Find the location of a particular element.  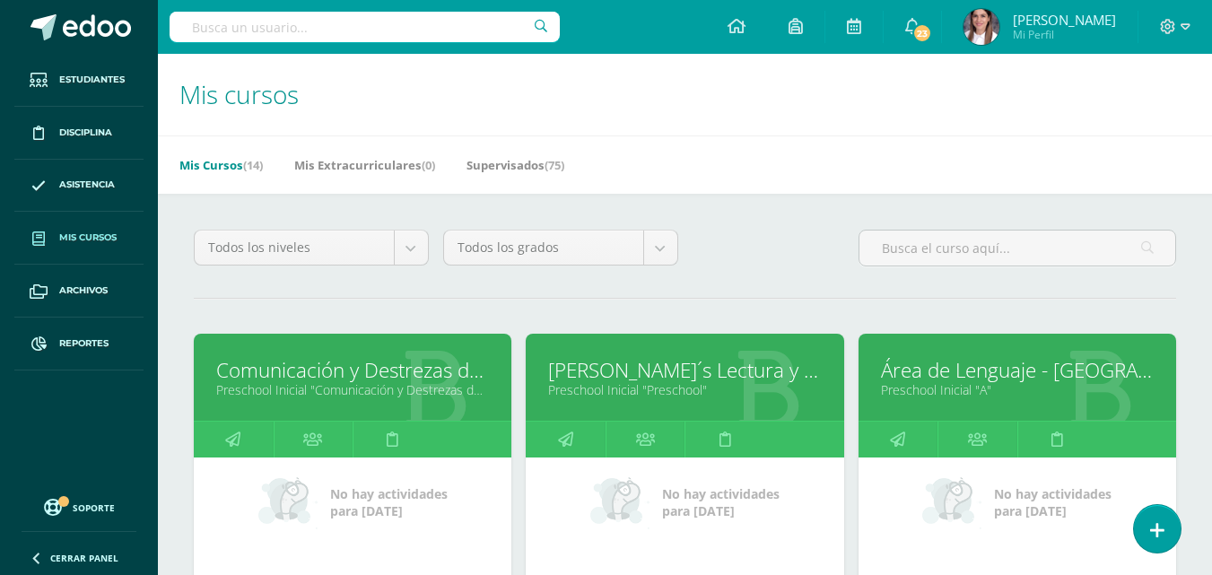

span: Soporte is located at coordinates (93, 508).